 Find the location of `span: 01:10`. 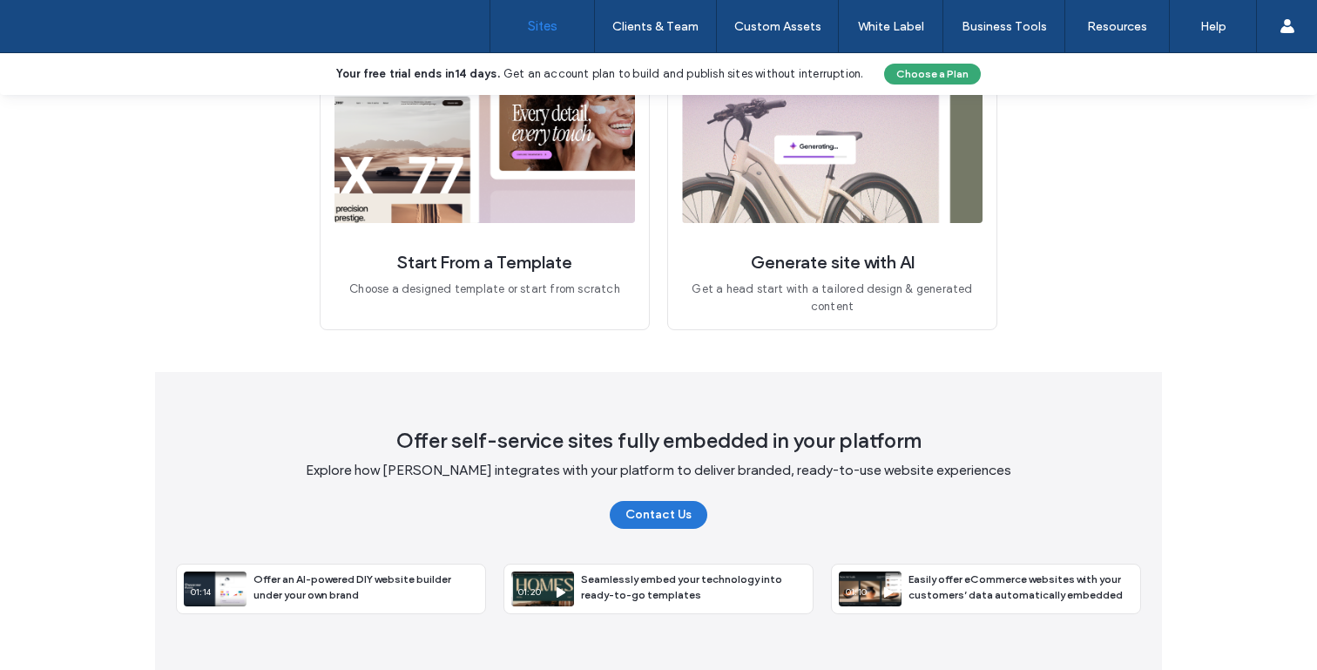

span: 01:10 is located at coordinates (856, 592).